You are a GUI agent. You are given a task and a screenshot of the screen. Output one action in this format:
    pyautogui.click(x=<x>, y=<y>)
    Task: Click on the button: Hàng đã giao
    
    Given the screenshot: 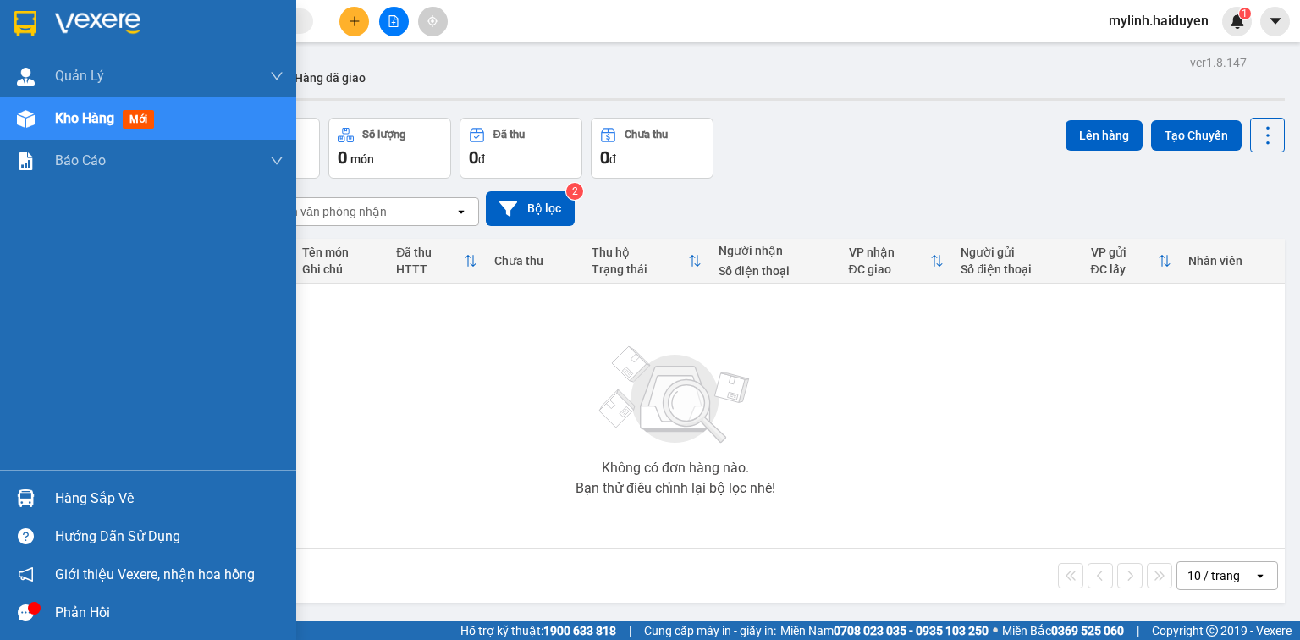 What is the action you would take?
    pyautogui.click(x=330, y=78)
    